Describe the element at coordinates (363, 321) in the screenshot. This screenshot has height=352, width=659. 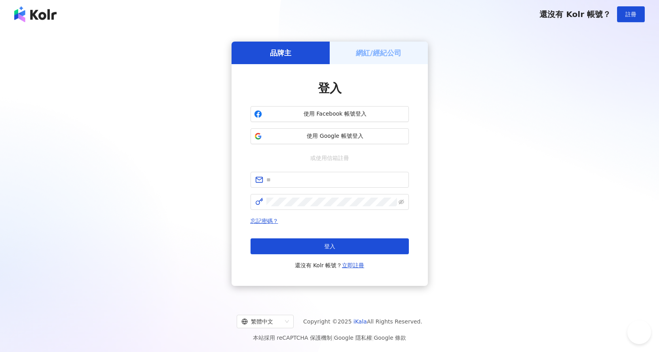
I see `span: Copyright © 2025 All Rights Reserved.` at that location.